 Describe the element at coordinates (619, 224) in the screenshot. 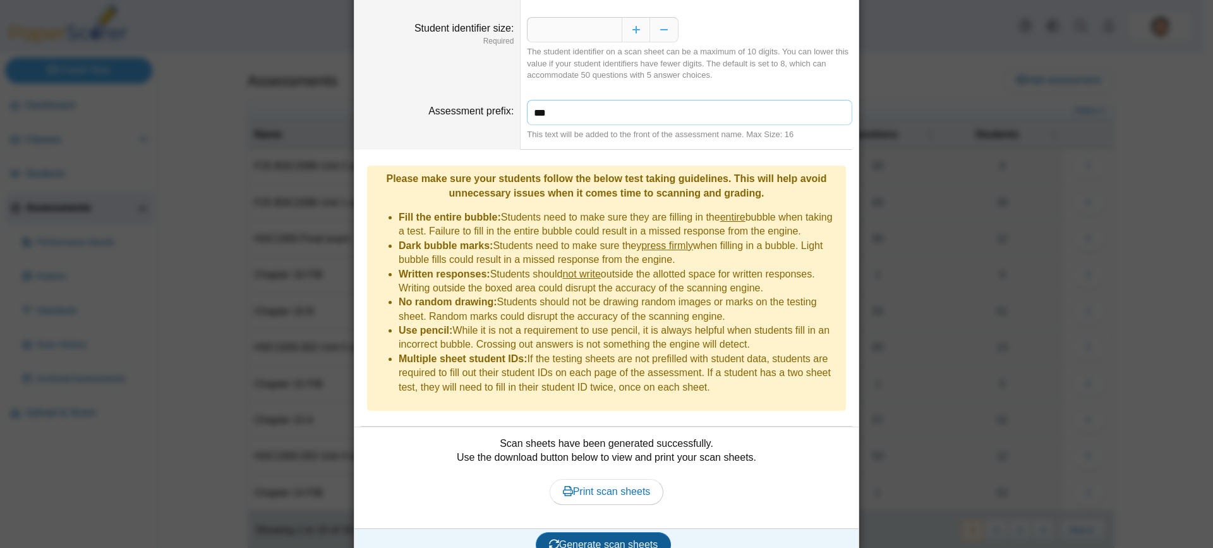

I see `li: Students need to make sure they are filling in the bubble when taking a test. Failure to fill in ...` at that location.